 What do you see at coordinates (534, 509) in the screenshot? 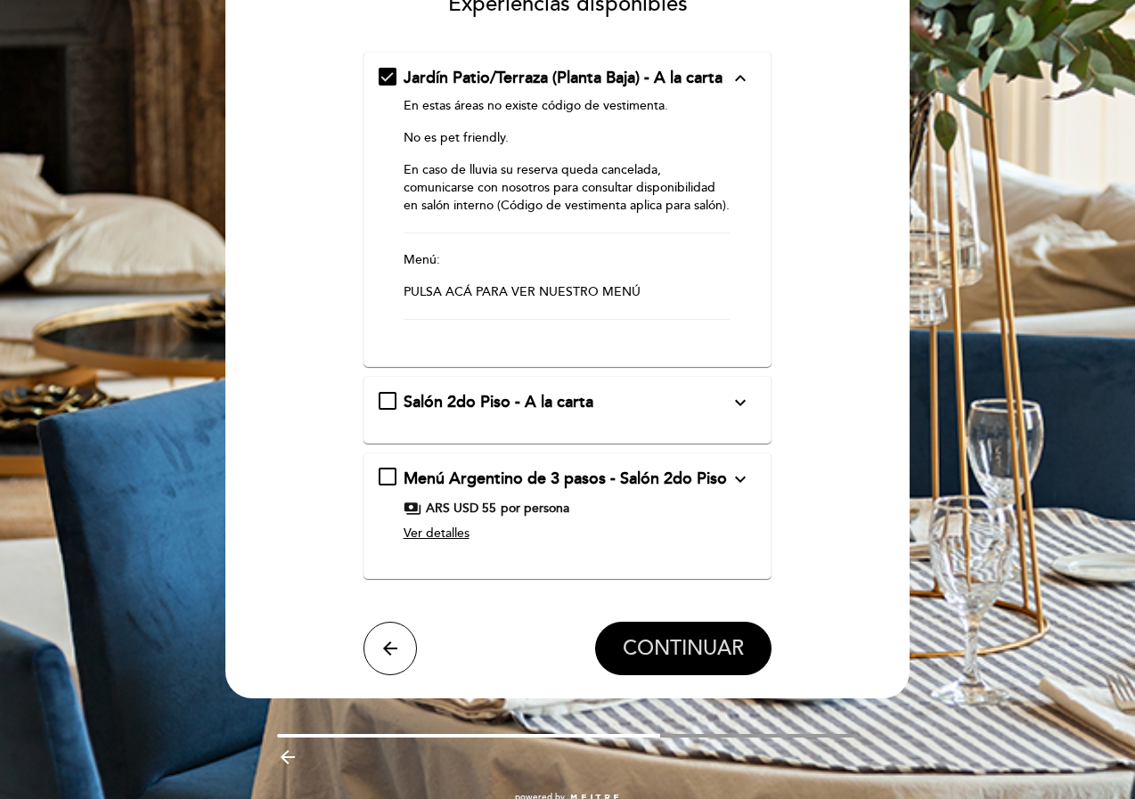
I see `span: por persona` at bounding box center [534, 509].